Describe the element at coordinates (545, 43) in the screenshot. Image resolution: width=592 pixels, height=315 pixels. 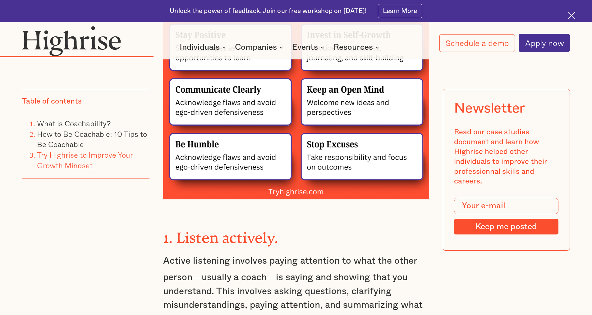
I see `a: Apply now` at that location.